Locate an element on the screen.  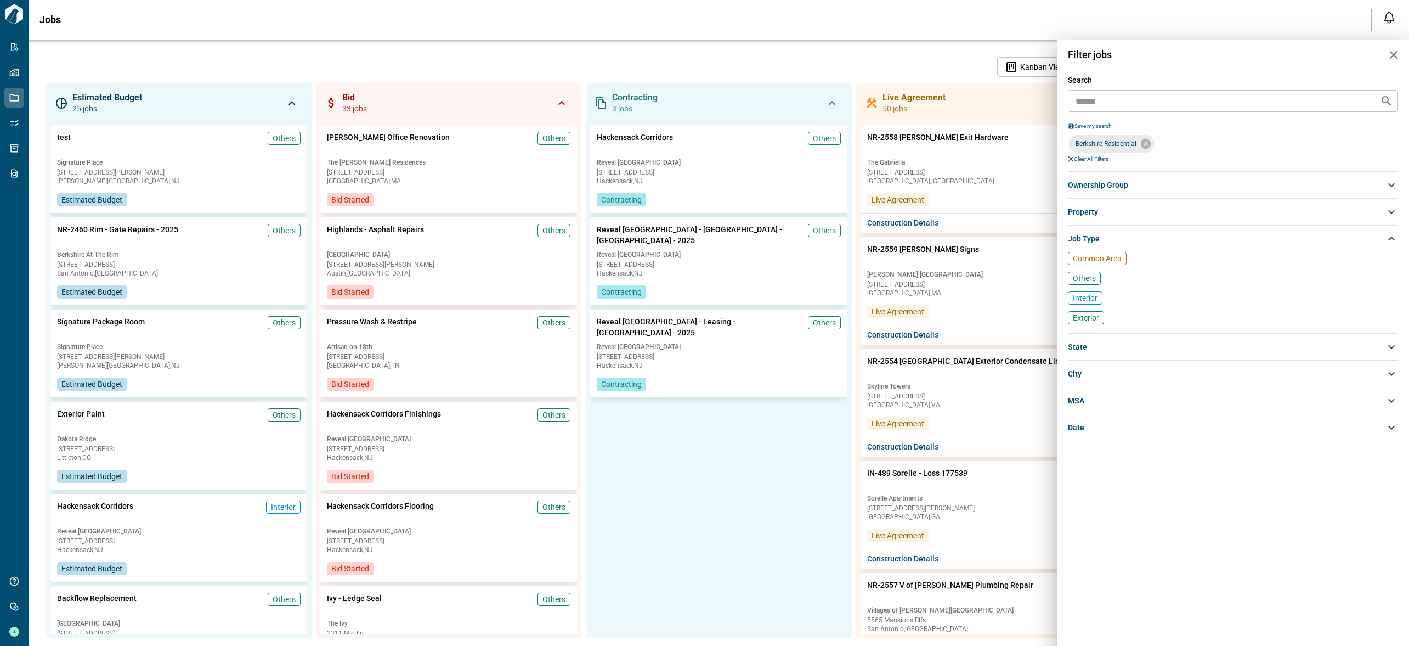
span: Interior is located at coordinates (1085, 298).